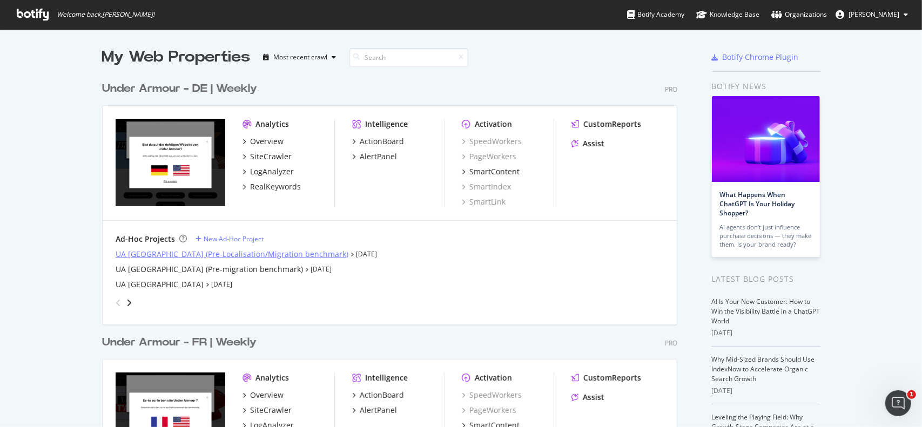  Describe the element at coordinates (181, 342) in the screenshot. I see `a: Under Armour - FR | Weekly` at that location.